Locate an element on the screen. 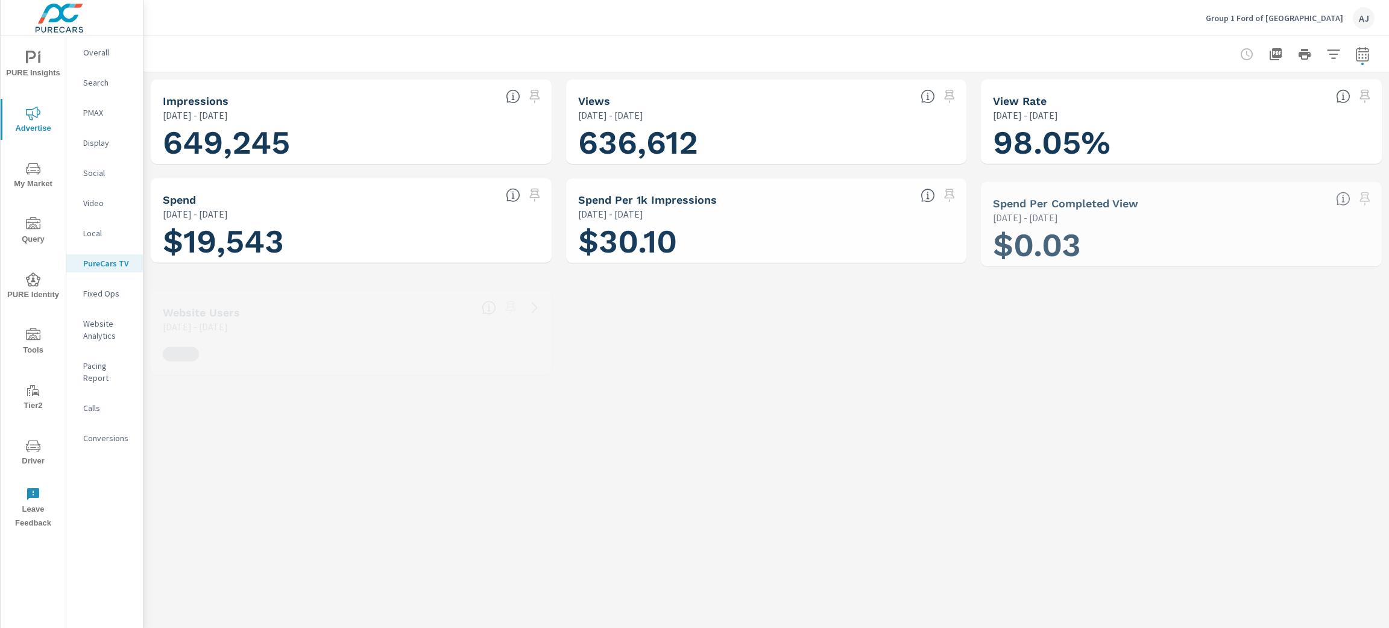 The image size is (1389, 628). span: Driver is located at coordinates (33, 453).